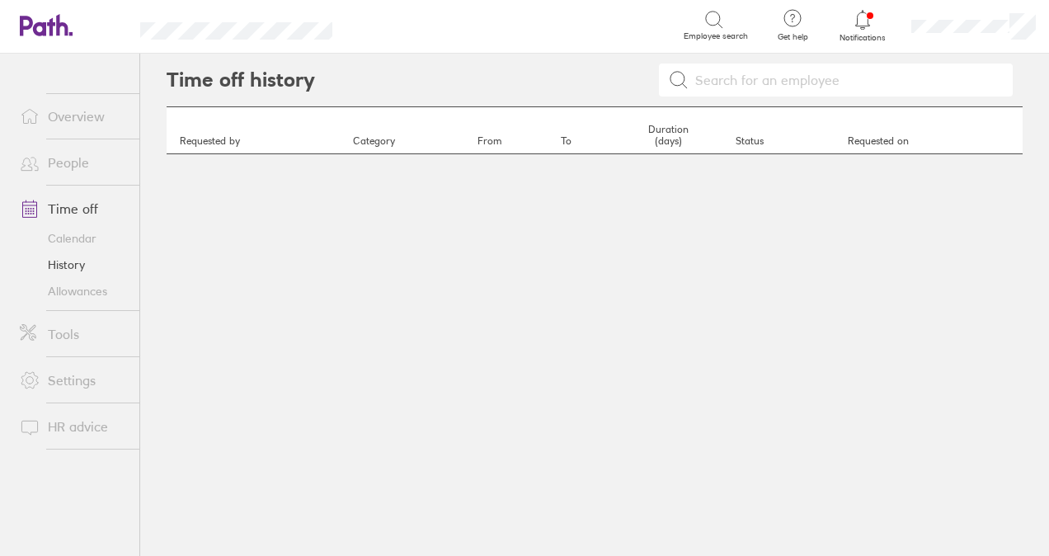 The image size is (1049, 556). I want to click on div: Search, so click(397, 25).